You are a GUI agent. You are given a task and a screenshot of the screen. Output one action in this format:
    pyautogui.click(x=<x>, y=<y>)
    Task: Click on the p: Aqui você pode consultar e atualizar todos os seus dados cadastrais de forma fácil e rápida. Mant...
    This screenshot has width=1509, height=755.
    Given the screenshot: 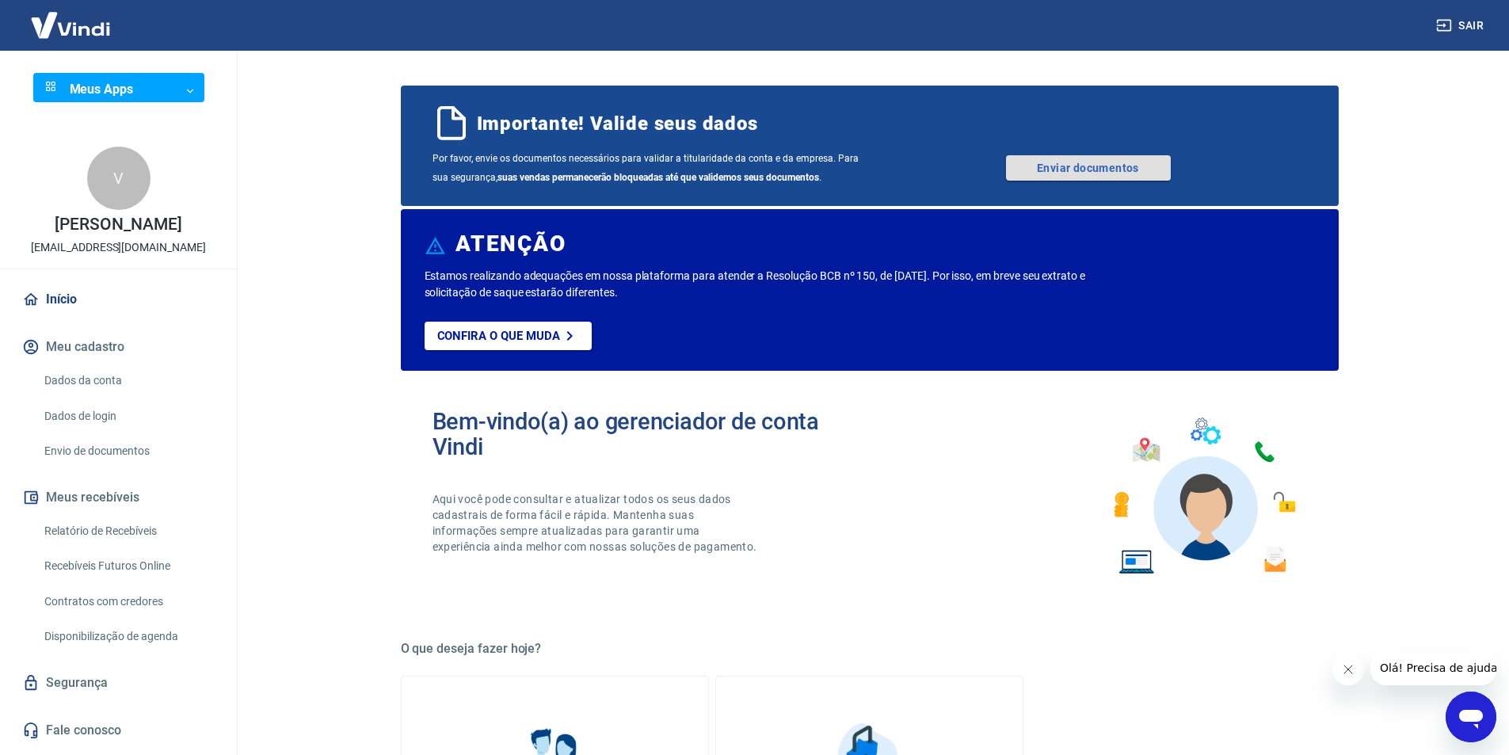 What is the action you would take?
    pyautogui.click(x=597, y=523)
    